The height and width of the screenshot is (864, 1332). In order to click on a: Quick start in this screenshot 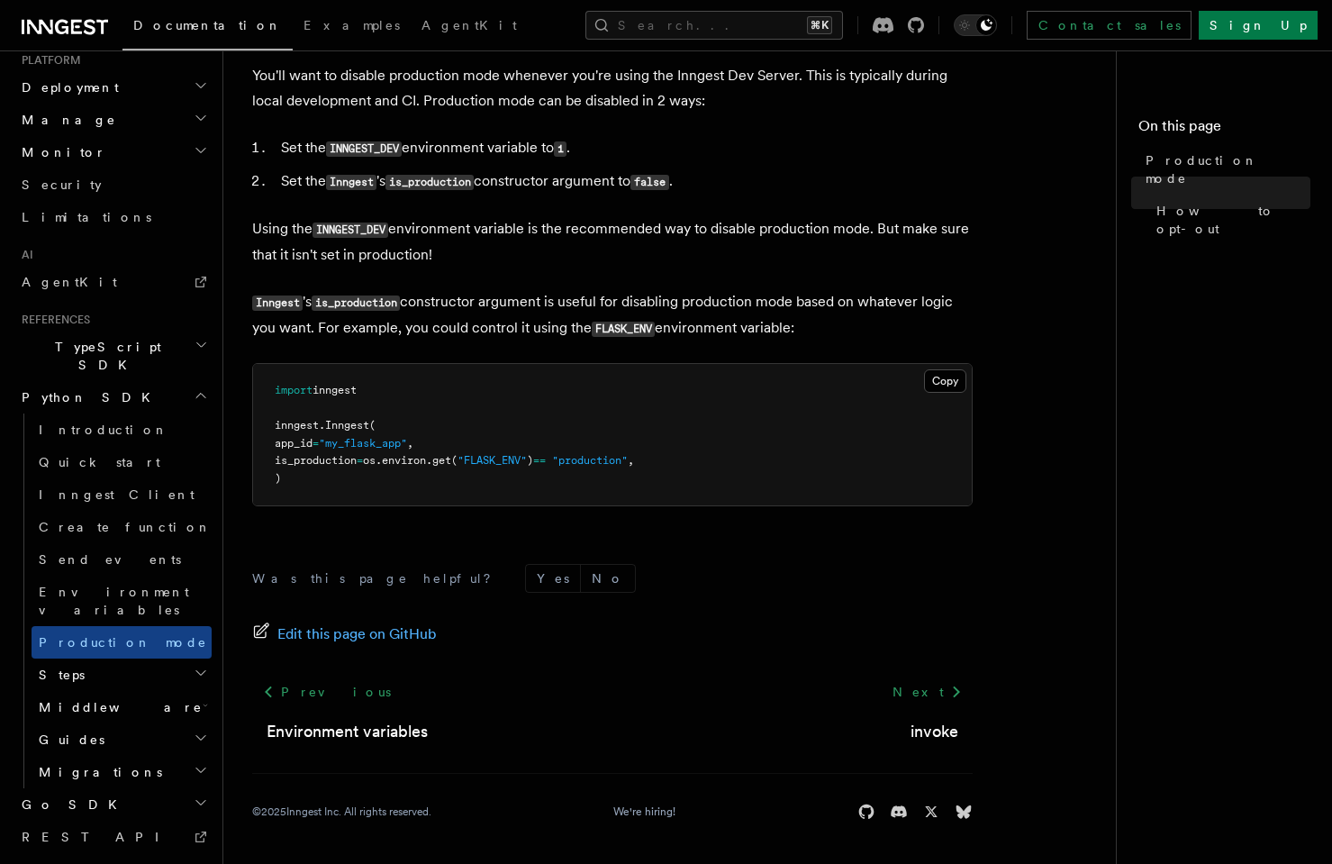, I will do `click(122, 462)`.